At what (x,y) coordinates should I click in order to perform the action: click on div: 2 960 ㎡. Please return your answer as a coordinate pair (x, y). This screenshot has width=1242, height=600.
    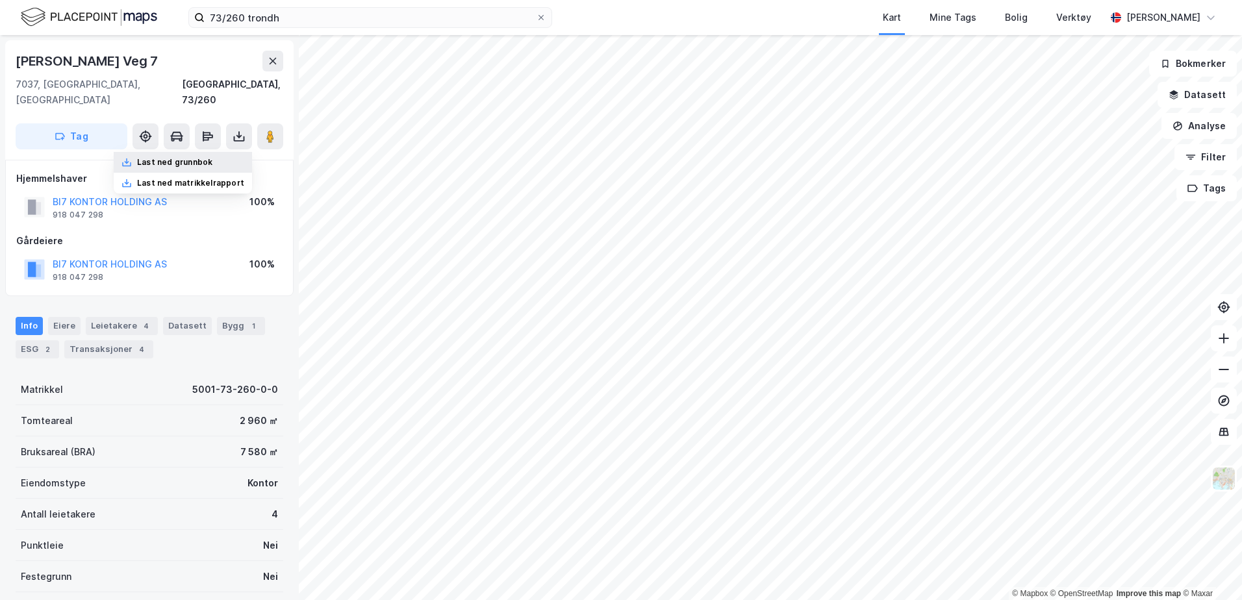
    Looking at the image, I should click on (259, 421).